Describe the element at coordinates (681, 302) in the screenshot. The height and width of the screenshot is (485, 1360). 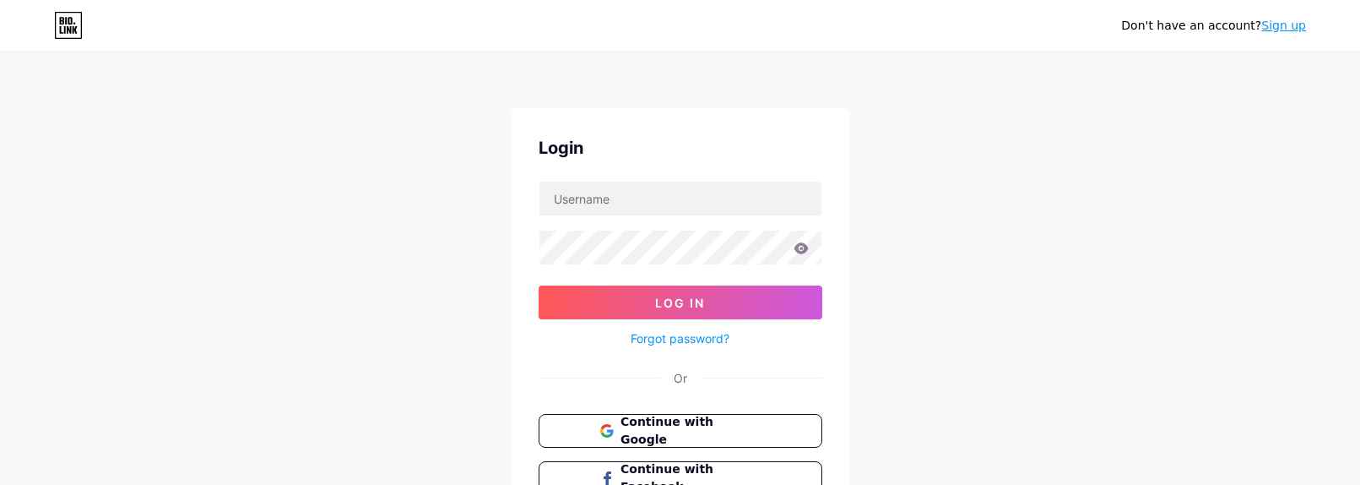
I see `button: Log In` at that location.